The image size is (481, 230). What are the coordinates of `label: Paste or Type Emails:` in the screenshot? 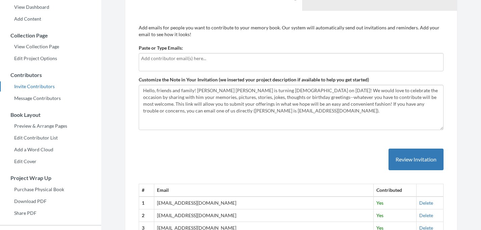 It's located at (161, 48).